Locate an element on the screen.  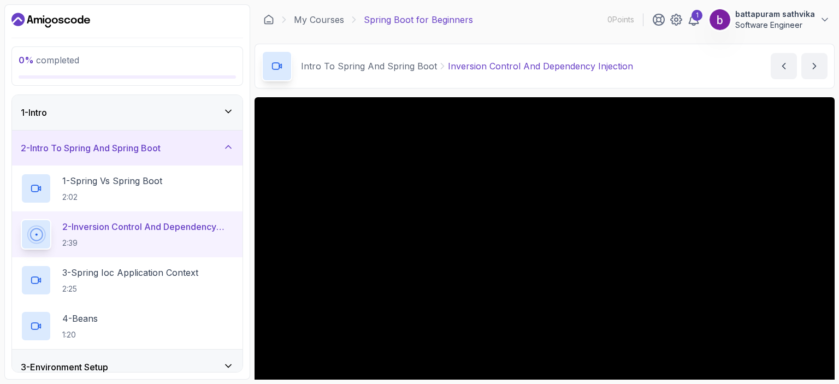
p: Inversion Control And Dependency Injection is located at coordinates (540, 66).